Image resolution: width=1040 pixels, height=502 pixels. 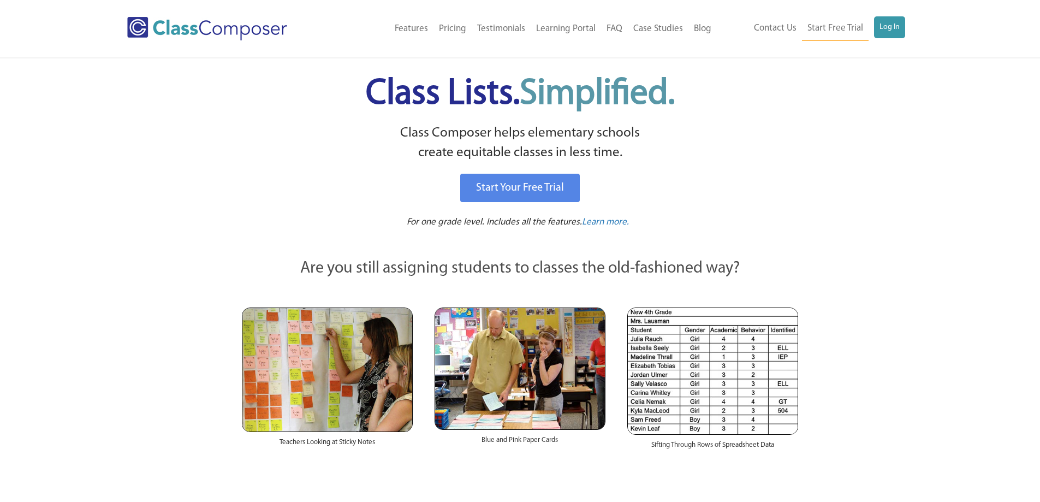 I want to click on a: Start Free Trial, so click(x=835, y=28).